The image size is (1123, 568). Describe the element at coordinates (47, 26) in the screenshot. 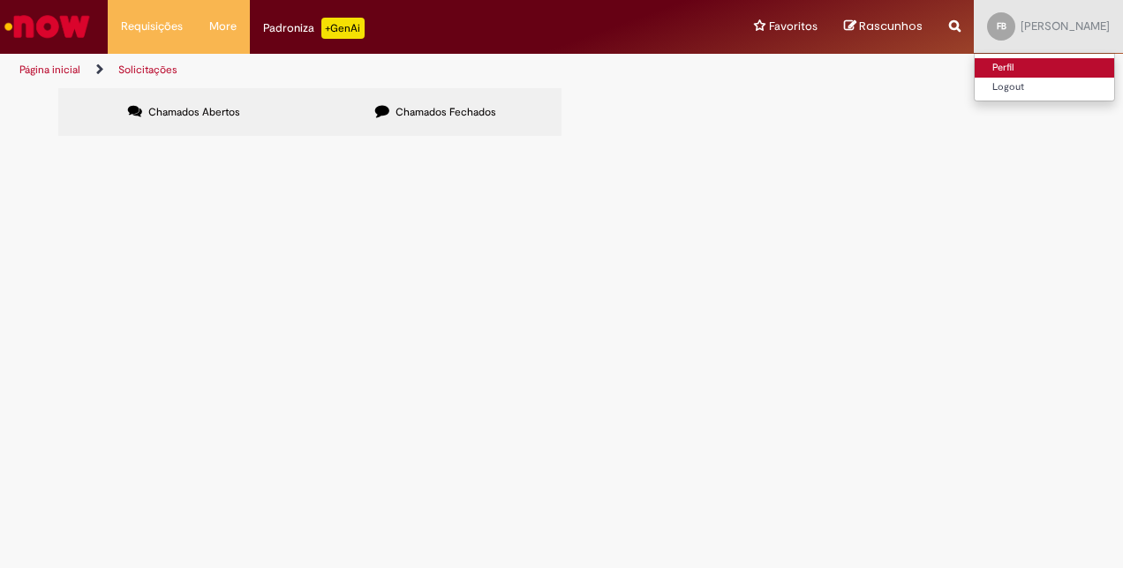

I see `img: ServiceNow` at that location.